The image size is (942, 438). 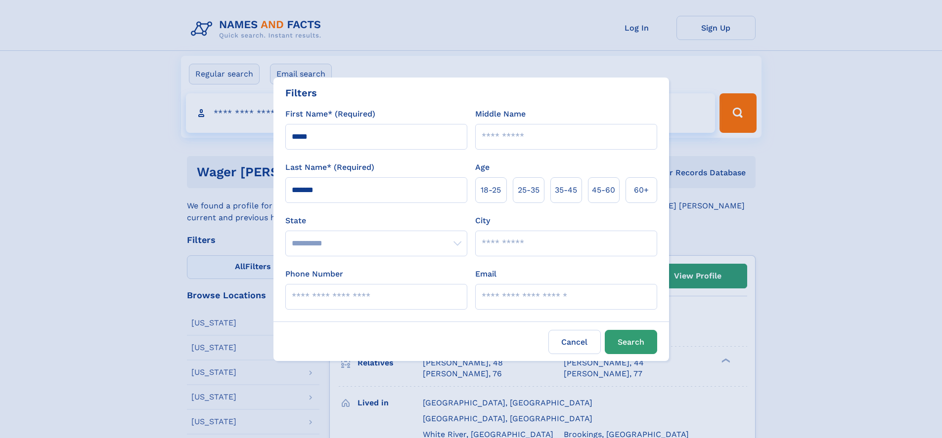 What do you see at coordinates (566, 190) in the screenshot?
I see `span: 35‑45` at bounding box center [566, 190].